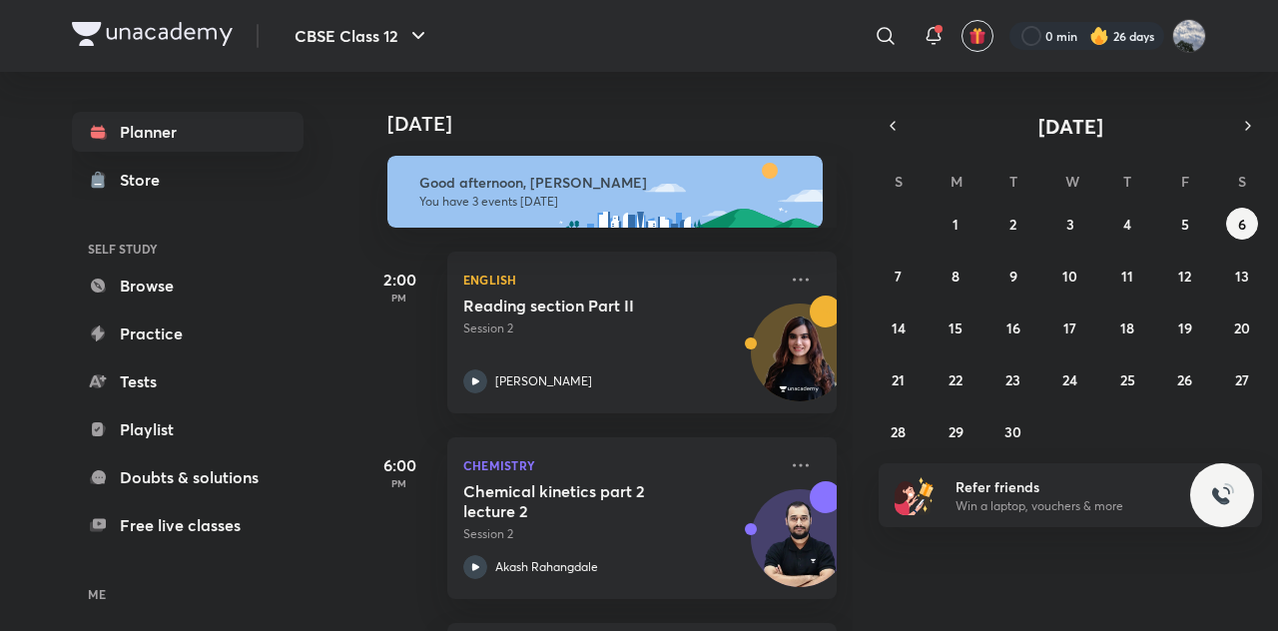 The image size is (1278, 631). Describe the element at coordinates (1070, 379) in the screenshot. I see `abbr: September 24, 2025` at that location.